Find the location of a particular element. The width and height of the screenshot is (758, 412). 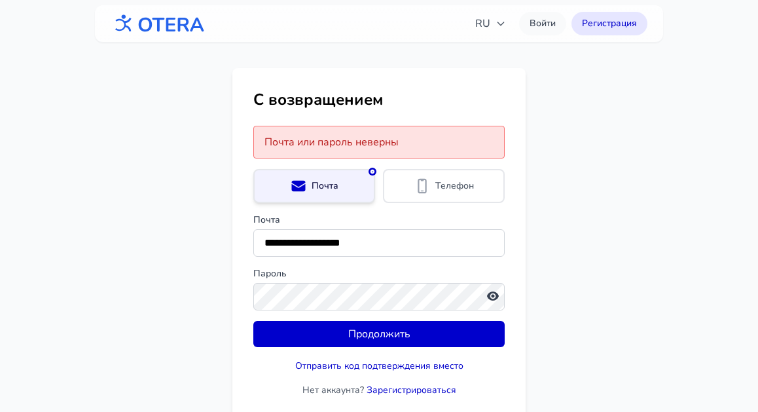

span: Почта is located at coordinates (324, 186).